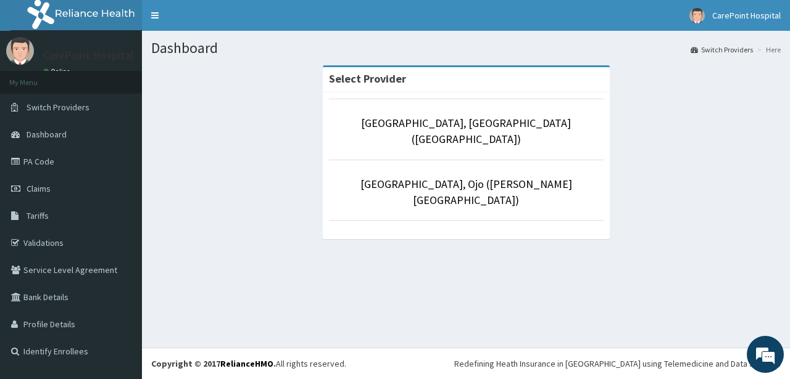  I want to click on a: Online, so click(58, 72).